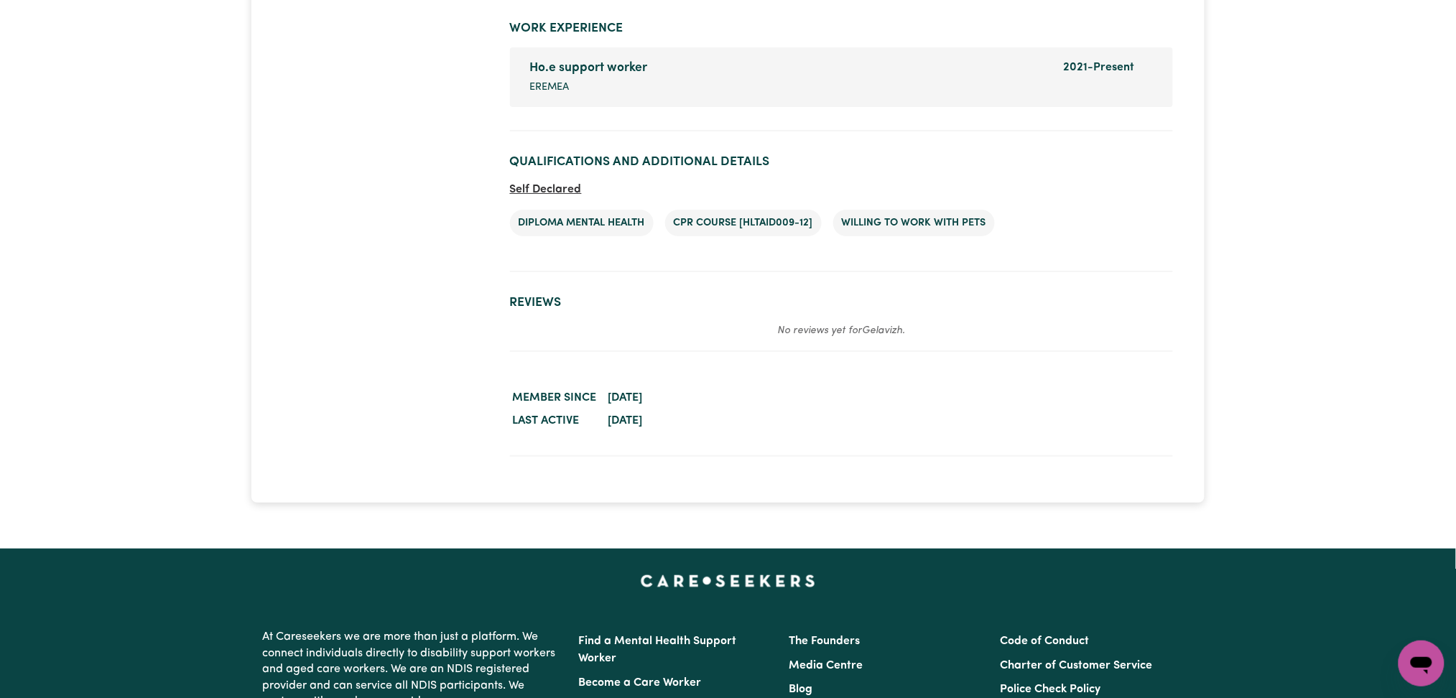 The height and width of the screenshot is (698, 1456). Describe the element at coordinates (640, 683) in the screenshot. I see `a: Become a Care Worker` at that location.